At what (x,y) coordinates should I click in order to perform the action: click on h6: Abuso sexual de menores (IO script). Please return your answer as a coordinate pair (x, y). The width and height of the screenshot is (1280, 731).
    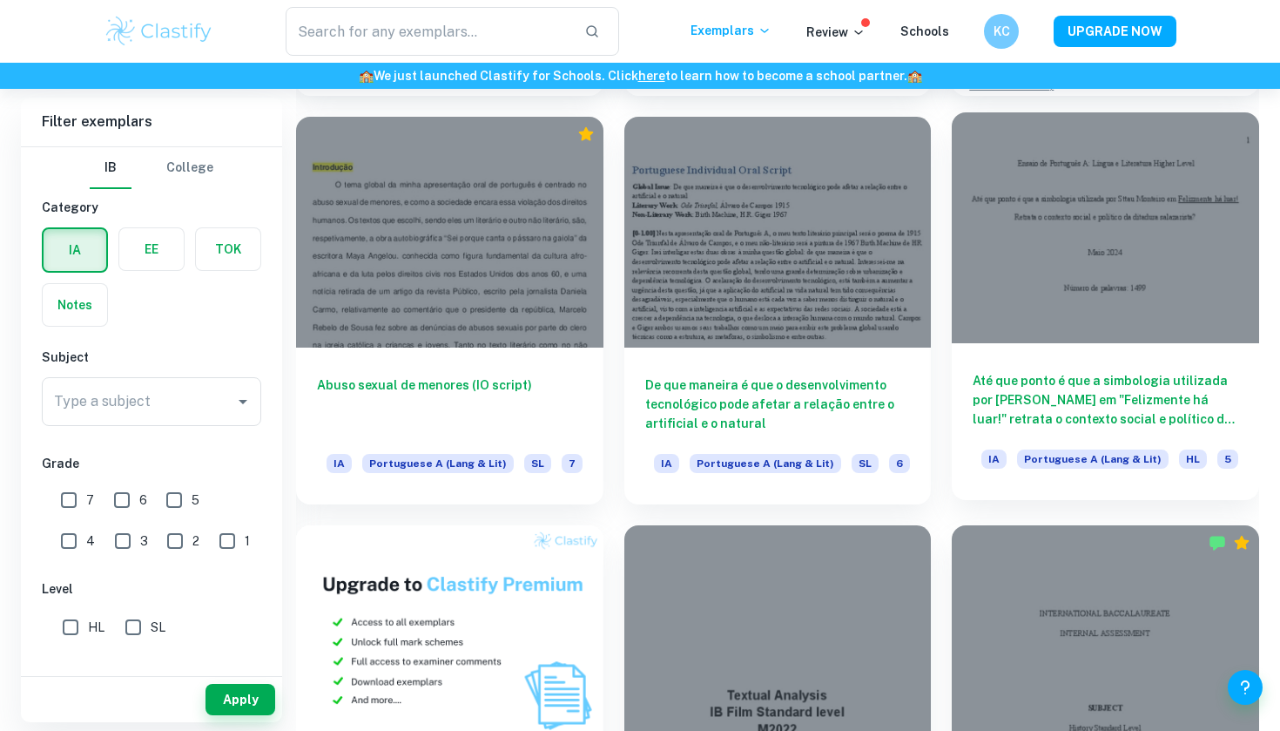
    Looking at the image, I should click on (449, 404).